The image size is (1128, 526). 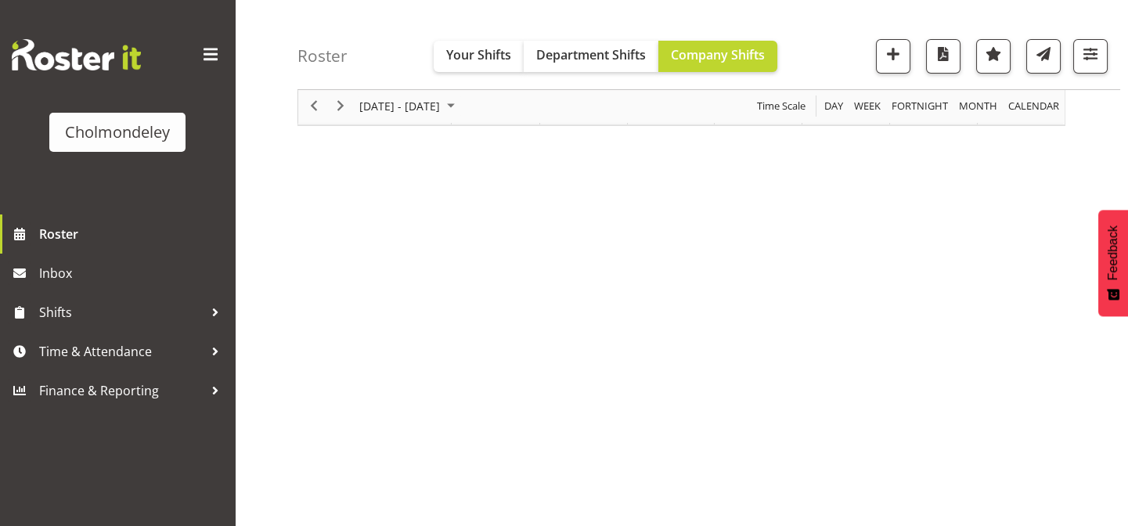 What do you see at coordinates (409, 106) in the screenshot?
I see `button: August 2025` at bounding box center [409, 106].